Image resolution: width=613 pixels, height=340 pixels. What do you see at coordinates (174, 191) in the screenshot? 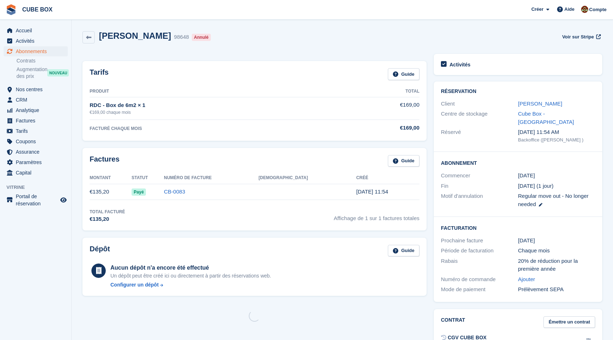
I see `a: CB-0083` at bounding box center [174, 191].